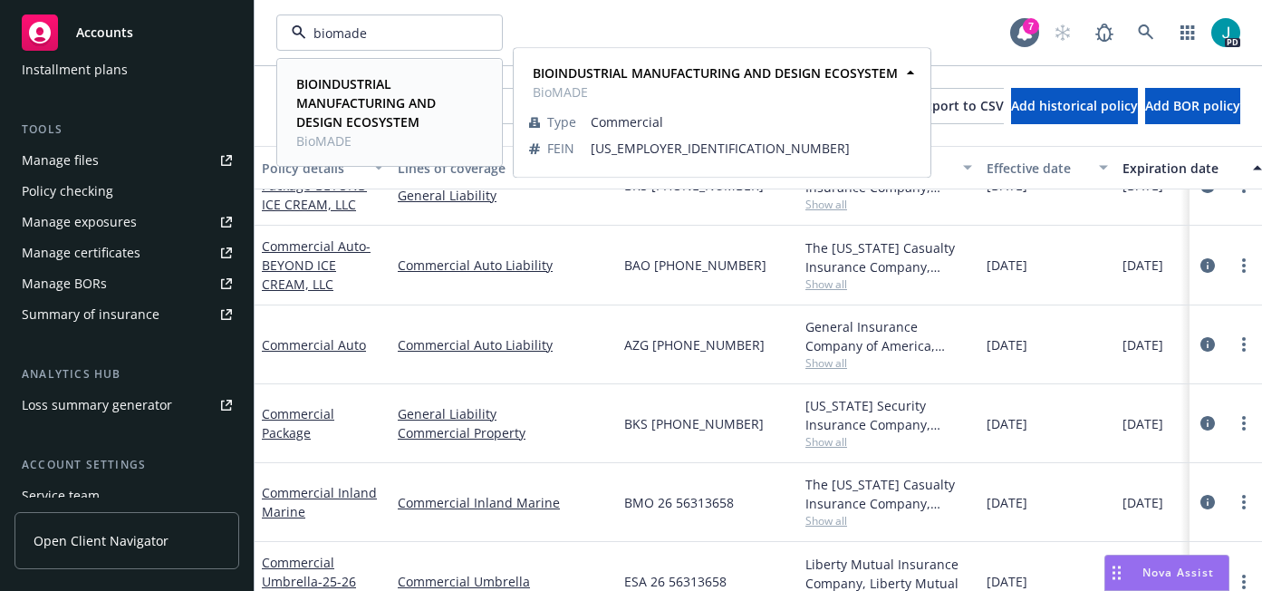 This screenshot has height=591, width=1262. Describe the element at coordinates (1063, 33) in the screenshot. I see `a: Start snowing` at that location.